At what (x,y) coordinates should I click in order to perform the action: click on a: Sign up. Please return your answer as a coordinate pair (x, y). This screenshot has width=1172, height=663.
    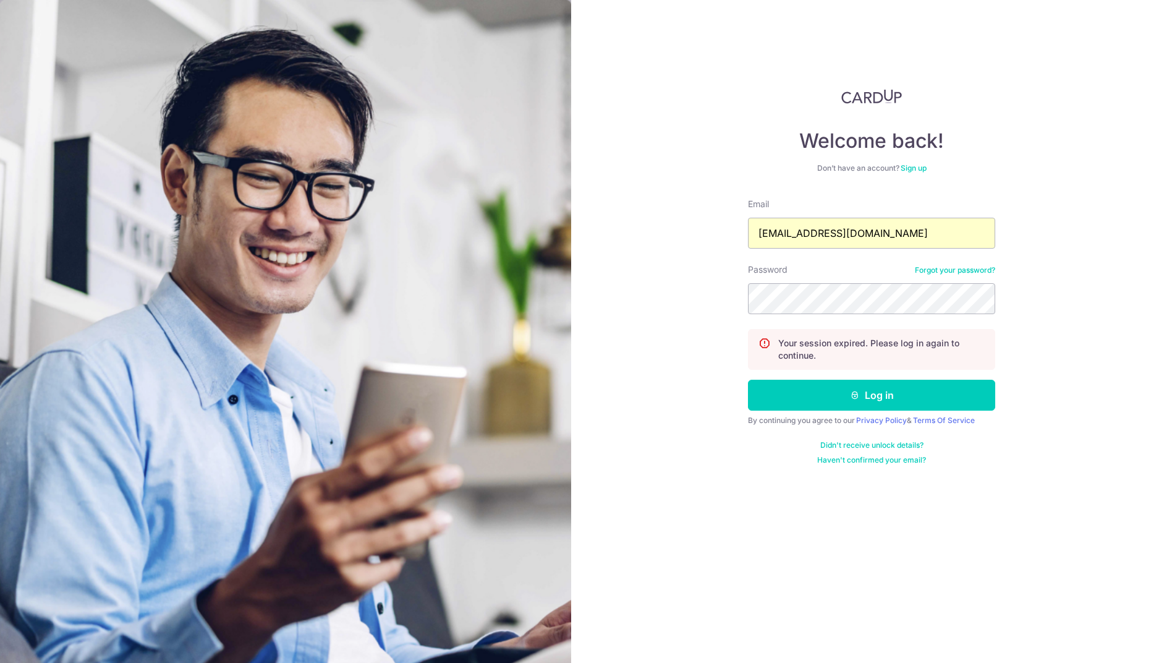
    Looking at the image, I should click on (914, 168).